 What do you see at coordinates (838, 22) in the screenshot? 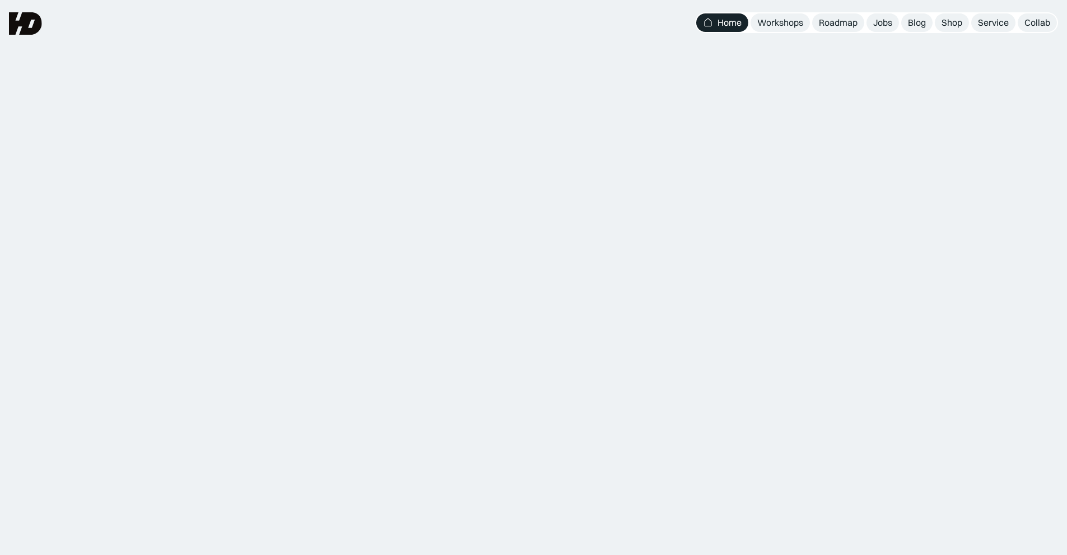
I see `div: Roadmap` at bounding box center [838, 22].